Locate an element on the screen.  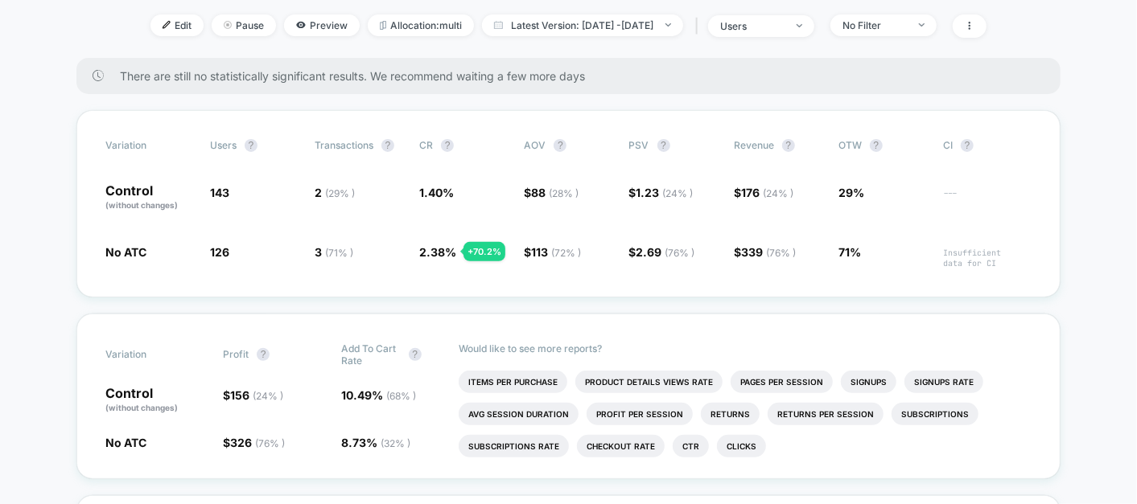
span: AOV is located at coordinates (534, 145).